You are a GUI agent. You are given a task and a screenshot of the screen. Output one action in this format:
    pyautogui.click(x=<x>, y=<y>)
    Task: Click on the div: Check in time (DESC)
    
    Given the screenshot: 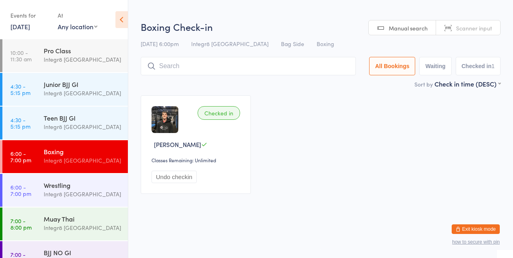 What is the action you would take?
    pyautogui.click(x=467, y=84)
    